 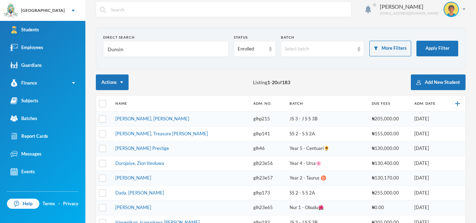 What do you see at coordinates (269, 82) in the screenshot?
I see `b: 1` at bounding box center [269, 82].